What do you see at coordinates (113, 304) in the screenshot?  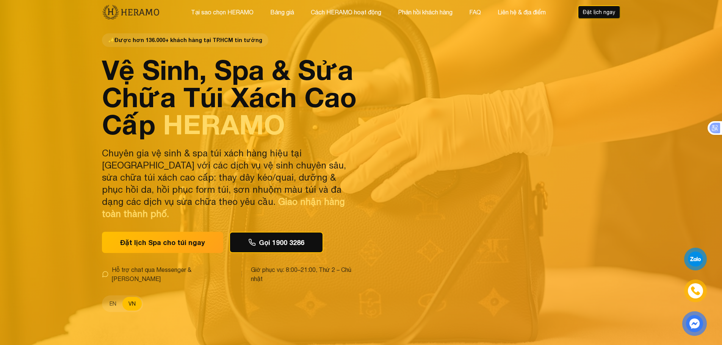 I see `button: EN` at bounding box center [113, 304].